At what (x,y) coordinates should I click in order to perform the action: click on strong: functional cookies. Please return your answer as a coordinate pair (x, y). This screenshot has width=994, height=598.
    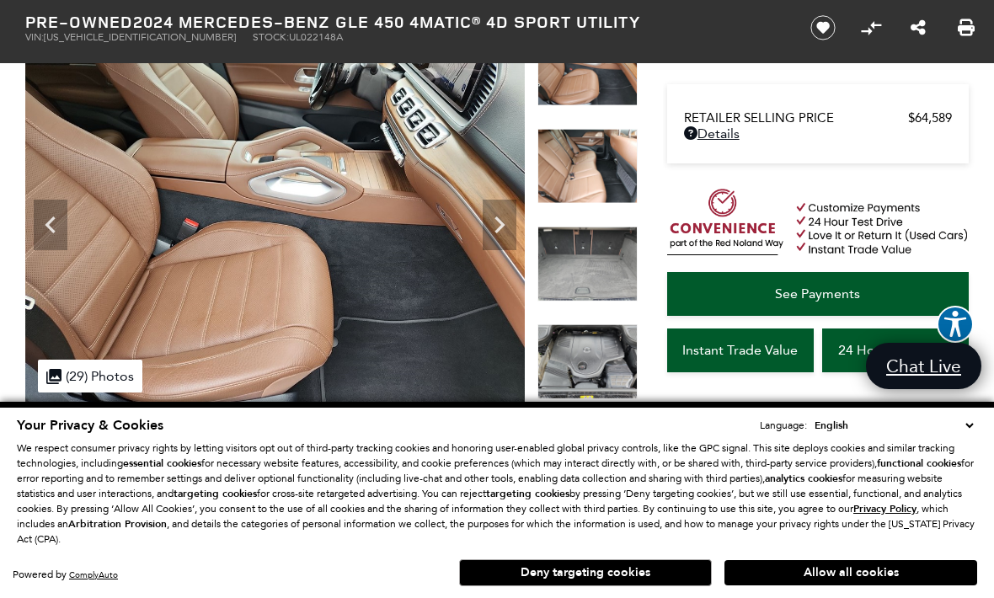
    Looking at the image, I should click on (919, 463).